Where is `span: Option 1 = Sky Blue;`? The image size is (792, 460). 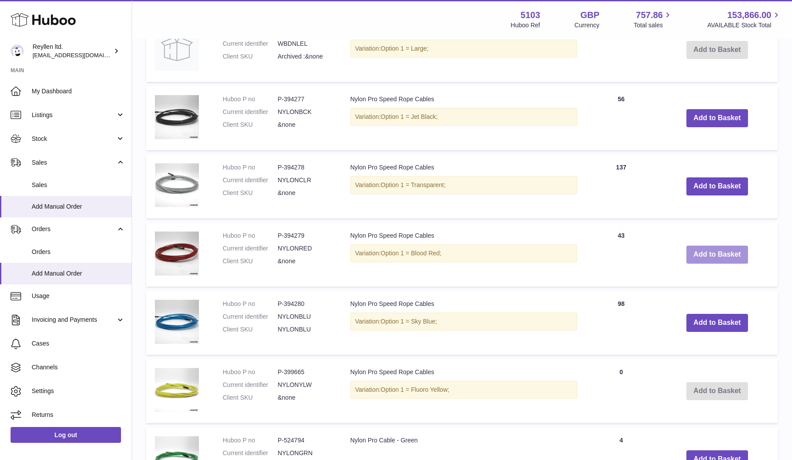 span: Option 1 = Sky Blue; is located at coordinates (409, 321).